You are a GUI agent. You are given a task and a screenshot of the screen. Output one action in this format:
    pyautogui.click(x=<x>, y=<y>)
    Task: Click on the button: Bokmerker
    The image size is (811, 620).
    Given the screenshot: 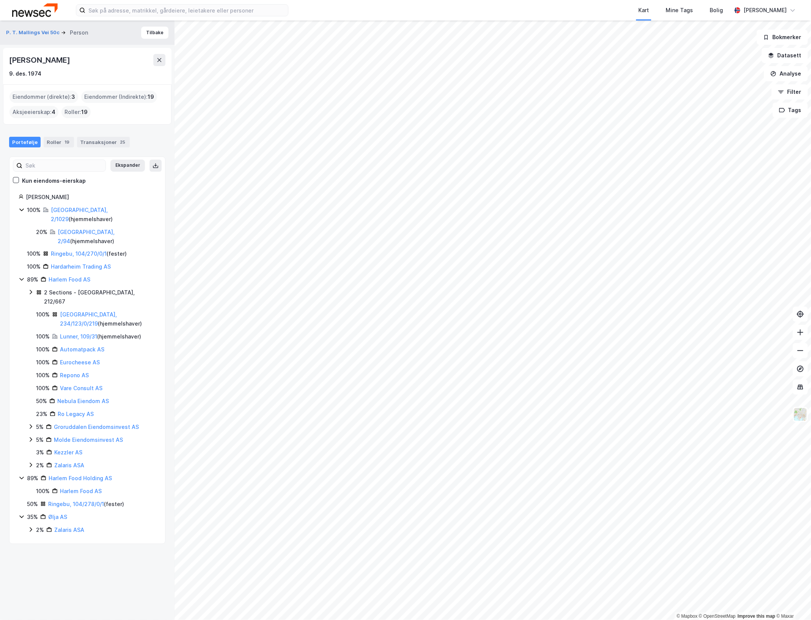 What is the action you would take?
    pyautogui.click(x=782, y=37)
    